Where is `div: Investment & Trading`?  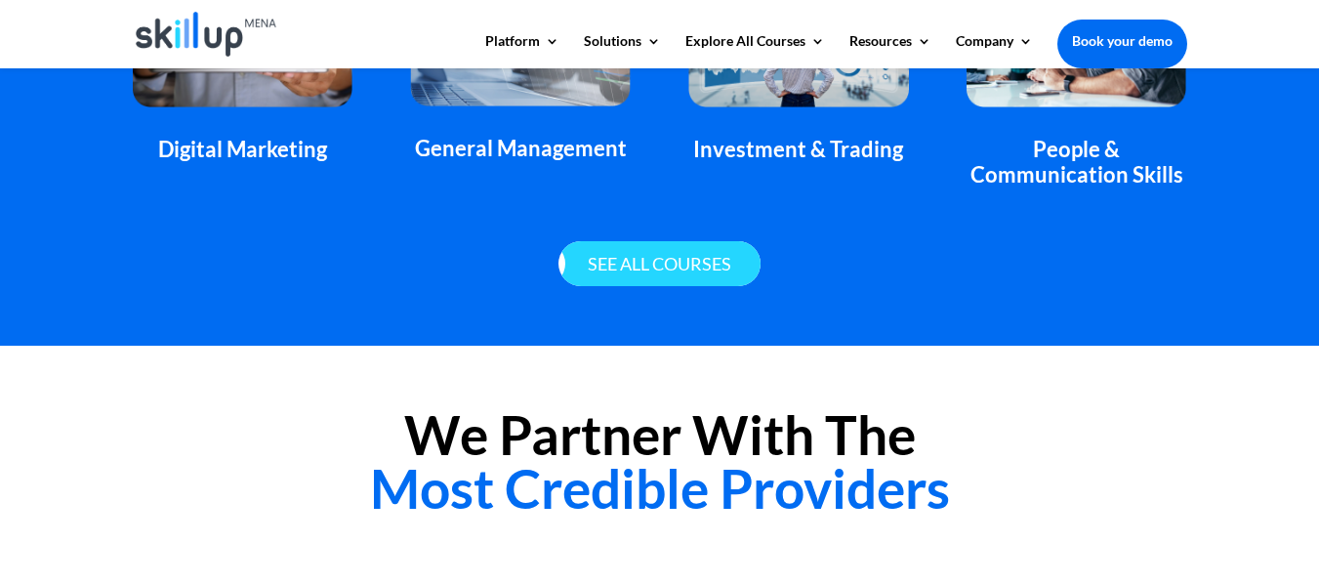
div: Investment & Trading is located at coordinates (797, 149).